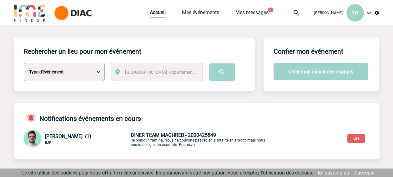  What do you see at coordinates (83, 51) in the screenshot?
I see `h4: Rechercher un lieu pour mon événement` at bounding box center [83, 51].